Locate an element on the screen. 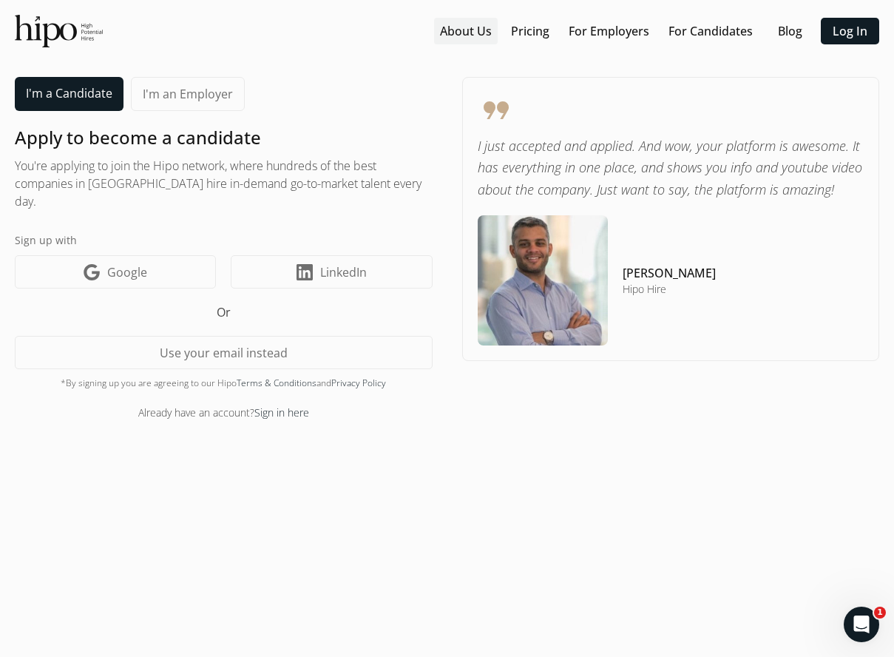  a: Google is located at coordinates (115, 271).